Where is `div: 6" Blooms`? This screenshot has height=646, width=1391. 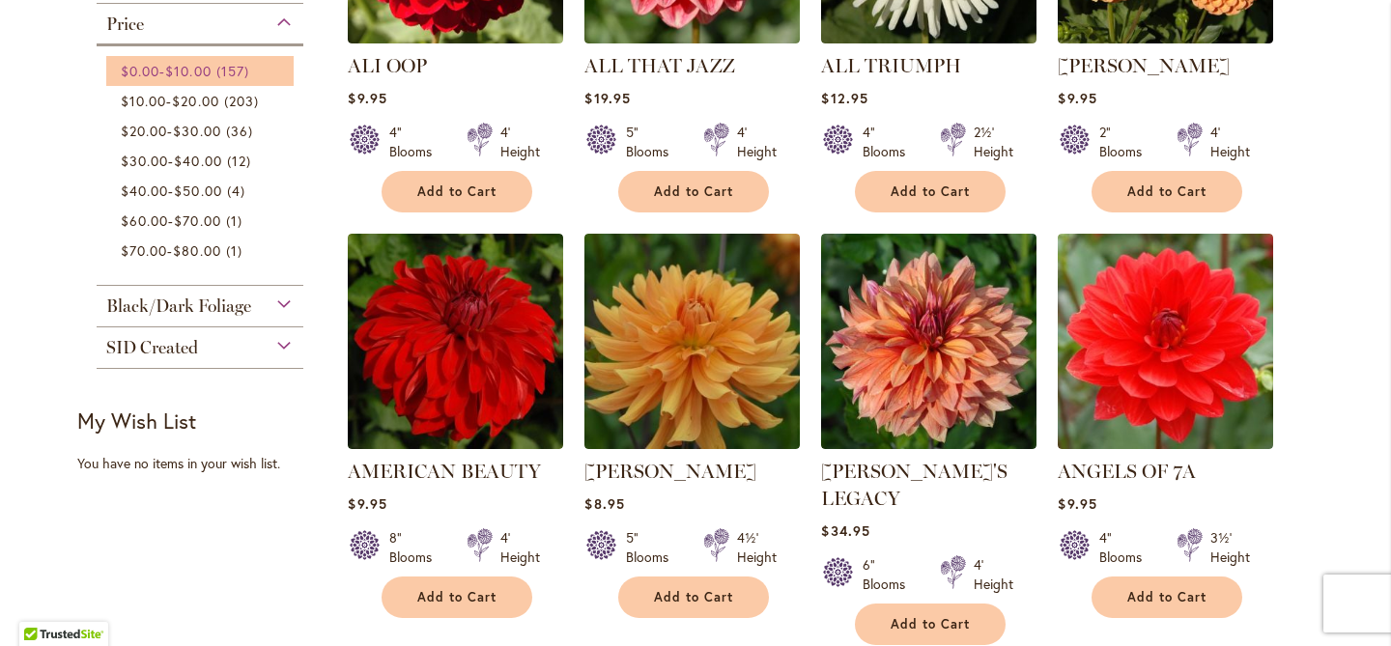
div: 6" Blooms is located at coordinates (890, 575).